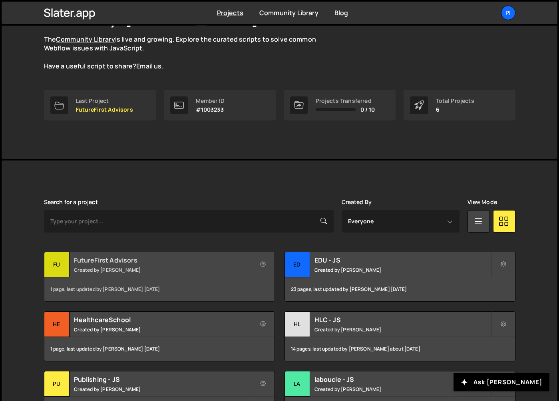 This screenshot has width=559, height=401. Describe the element at coordinates (104, 110) in the screenshot. I see `p: FutureFirst Advisors` at that location.